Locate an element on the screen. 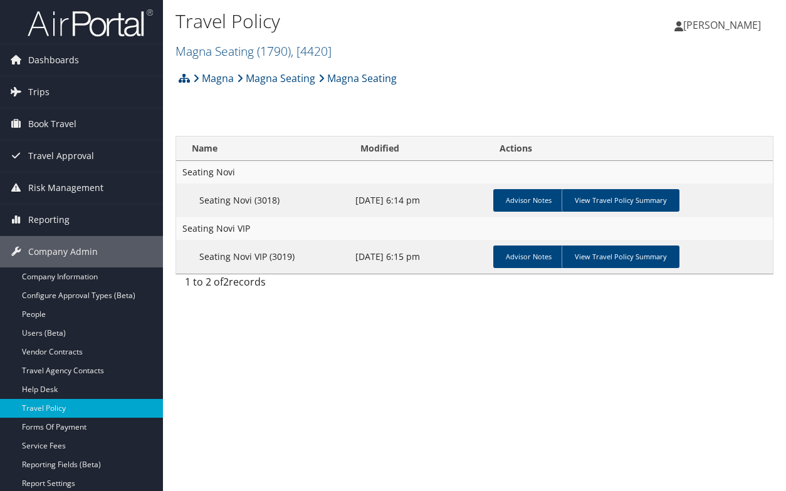  div: 1 to 2 of records is located at coordinates (250, 285).